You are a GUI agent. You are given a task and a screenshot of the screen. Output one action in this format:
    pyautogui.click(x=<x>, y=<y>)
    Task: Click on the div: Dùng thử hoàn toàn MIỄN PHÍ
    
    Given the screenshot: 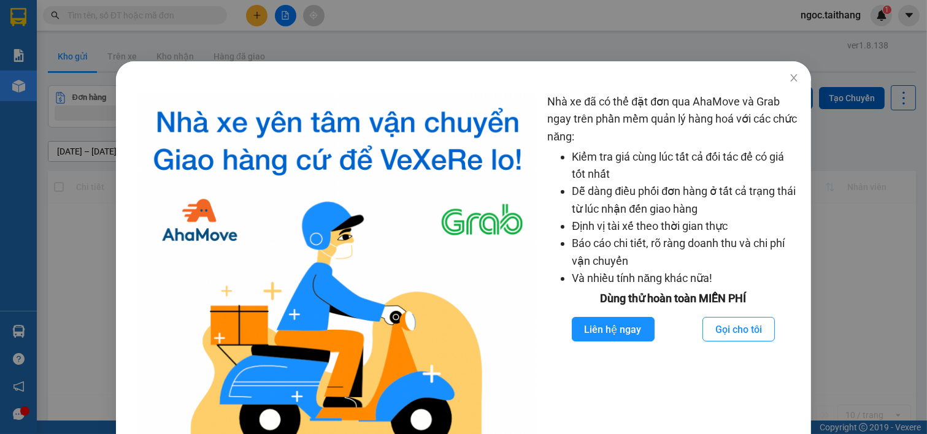 What is the action you would take?
    pyautogui.click(x=673, y=299)
    